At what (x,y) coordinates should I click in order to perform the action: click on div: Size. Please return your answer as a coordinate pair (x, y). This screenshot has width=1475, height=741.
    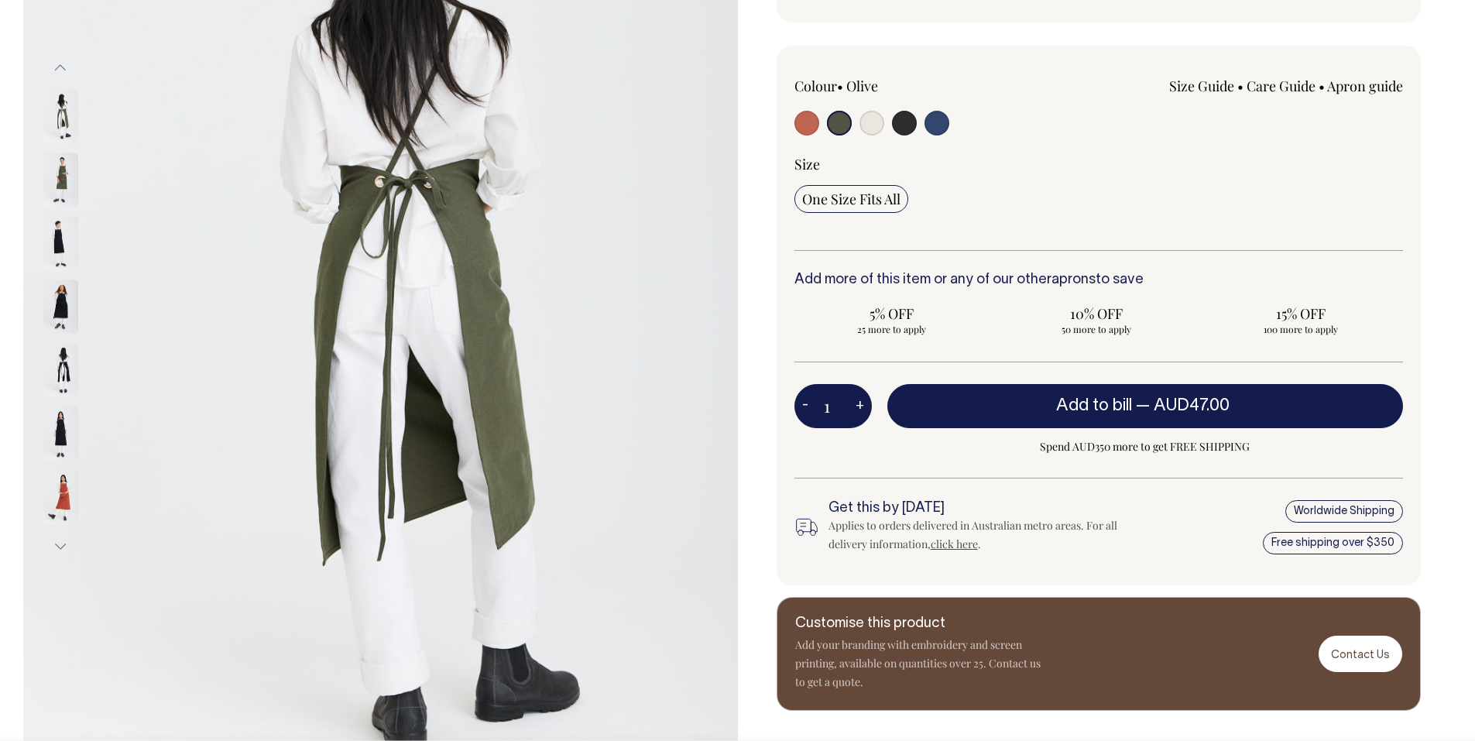
    Looking at the image, I should click on (1098, 164).